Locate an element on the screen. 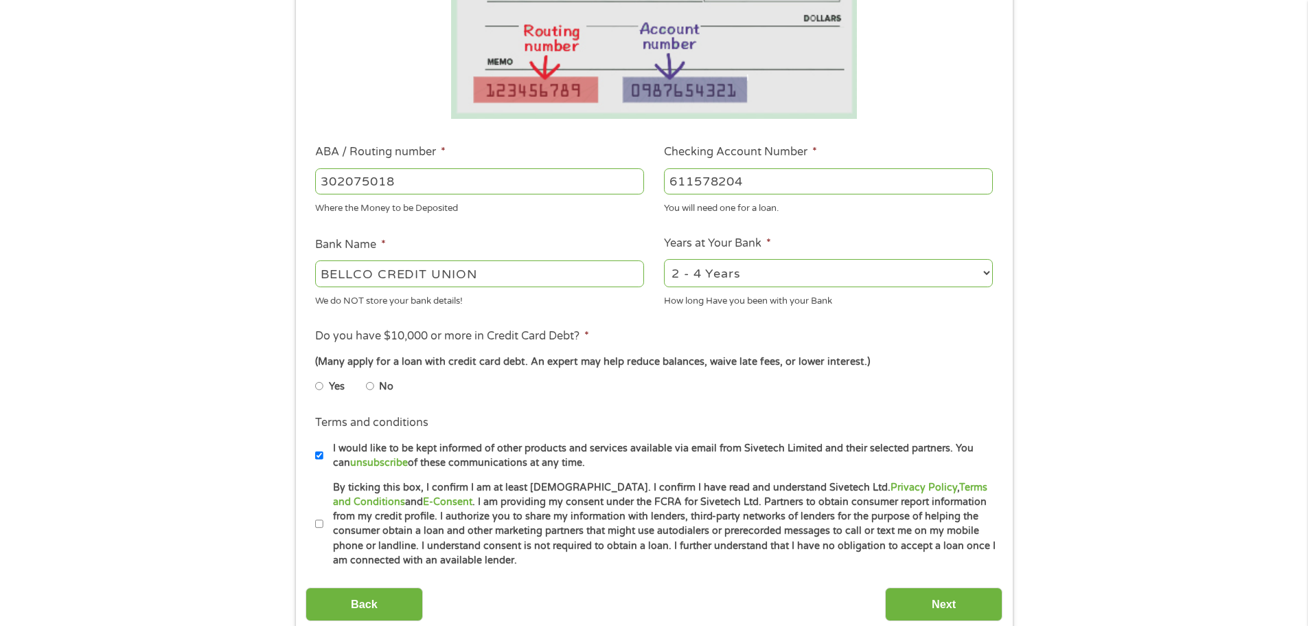 The width and height of the screenshot is (1308, 626). label: Checking Account Number is located at coordinates (740, 152).